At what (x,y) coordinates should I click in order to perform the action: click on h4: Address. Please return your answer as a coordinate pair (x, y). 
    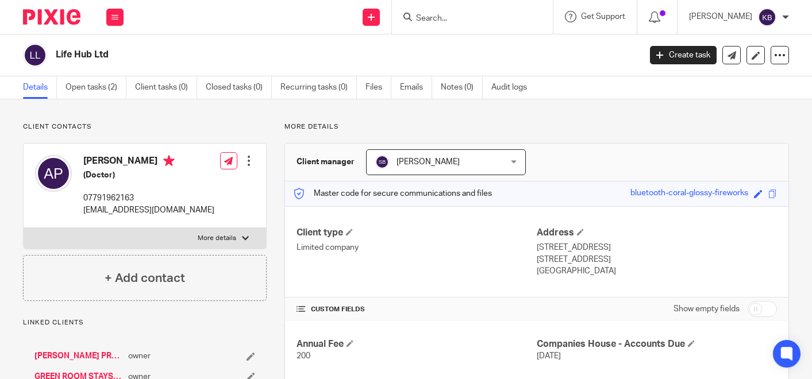
    Looking at the image, I should click on (657, 233).